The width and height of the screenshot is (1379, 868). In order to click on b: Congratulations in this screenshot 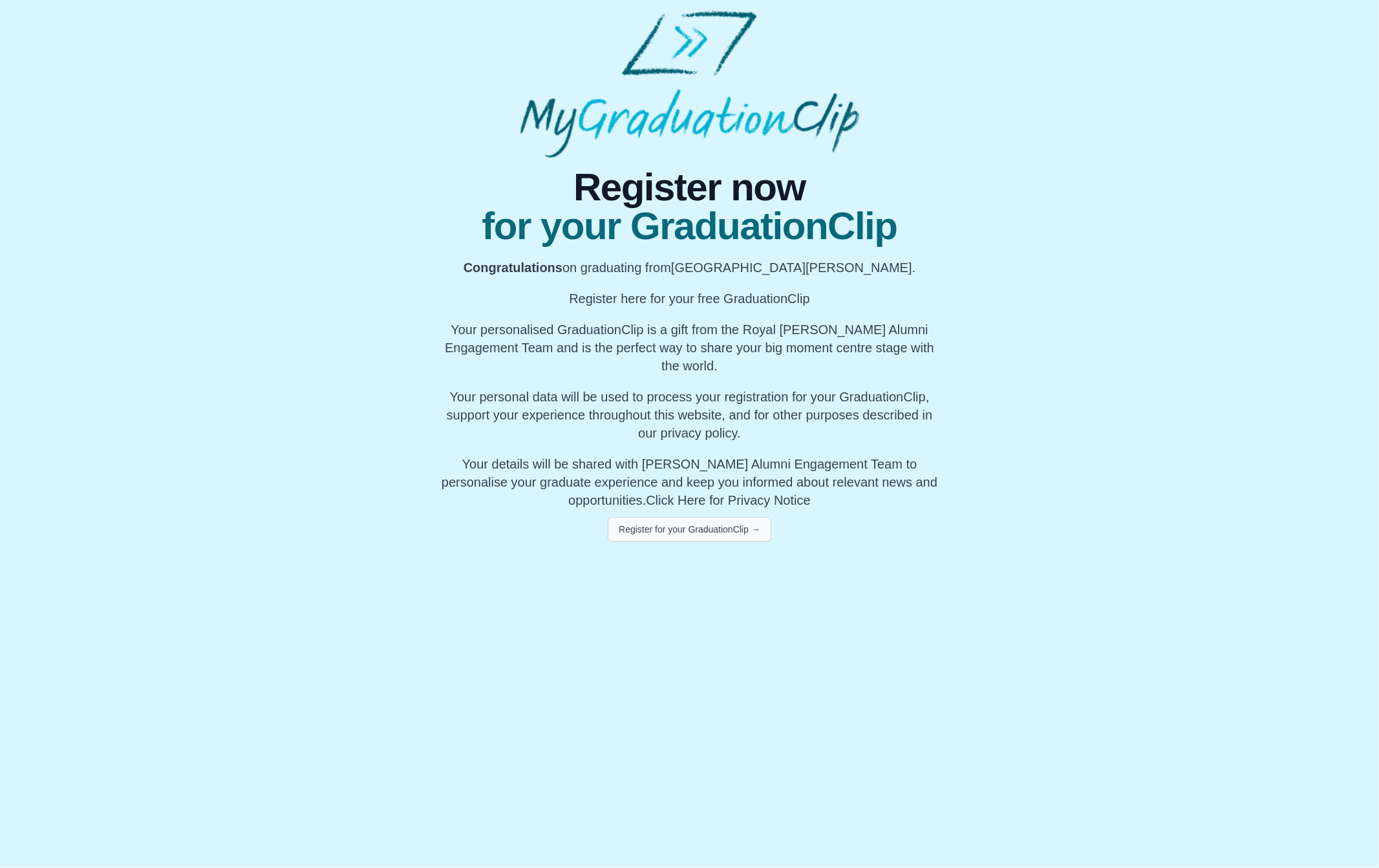, I will do `click(513, 268)`.